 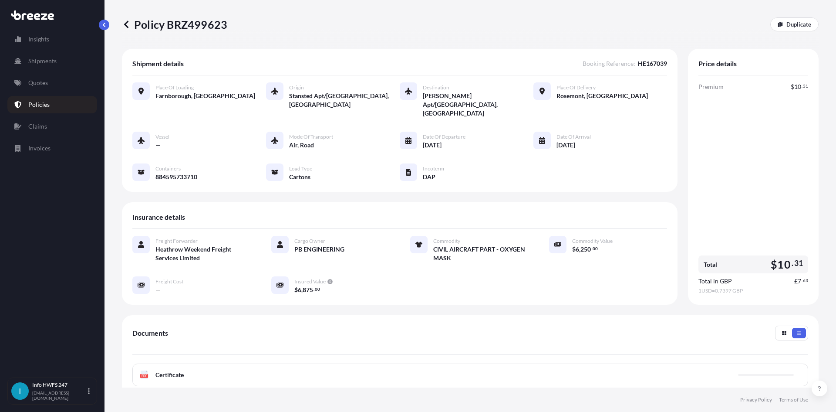 I want to click on span: 875, so click(x=308, y=290).